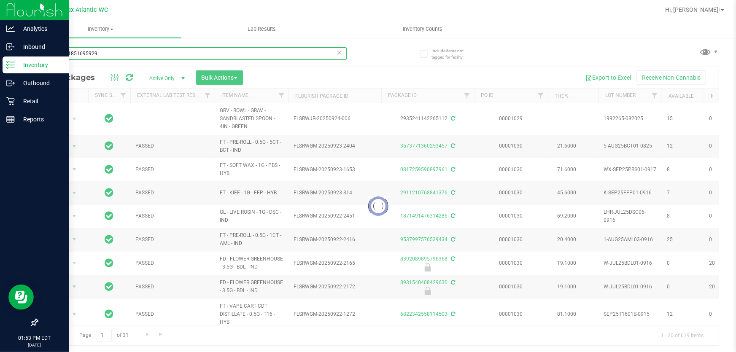 Image resolution: width=736 pixels, height=352 pixels. What do you see at coordinates (192, 54) in the screenshot?
I see `input: Search Package ID, Item Name, SKU, Lot or Part Number...` at bounding box center [192, 54].